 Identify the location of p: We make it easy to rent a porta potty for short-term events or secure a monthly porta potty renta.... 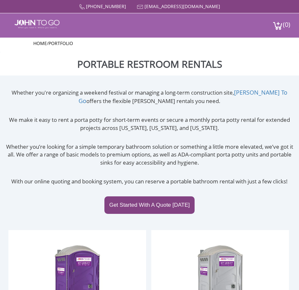
(150, 124).